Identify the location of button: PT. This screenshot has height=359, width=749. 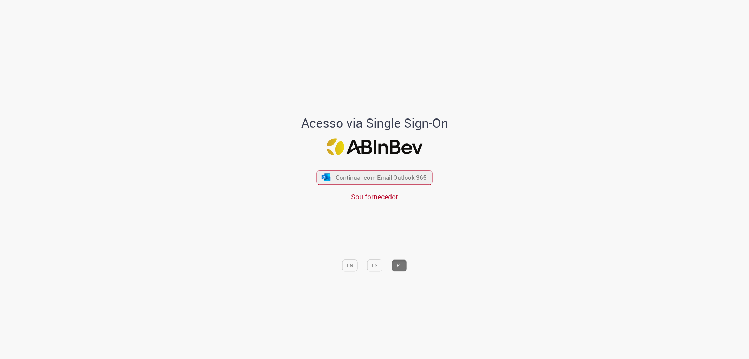
(399, 265).